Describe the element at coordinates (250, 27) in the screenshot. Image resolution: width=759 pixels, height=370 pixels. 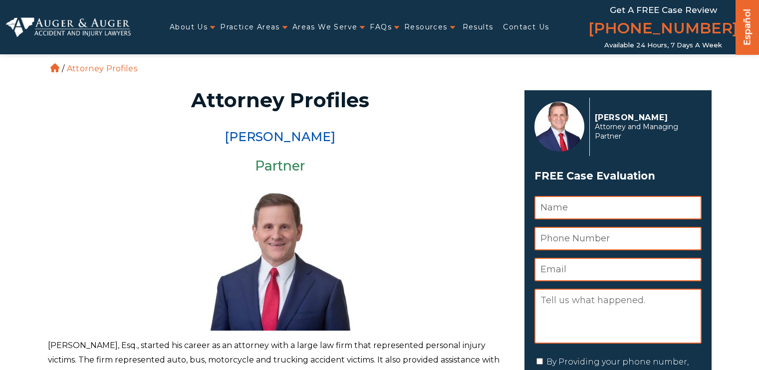
I see `a: Practice Areas` at that location.